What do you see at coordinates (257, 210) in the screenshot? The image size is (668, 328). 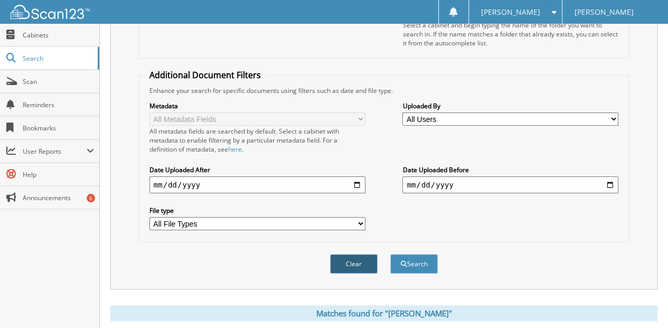 I see `label: File type` at bounding box center [257, 210].